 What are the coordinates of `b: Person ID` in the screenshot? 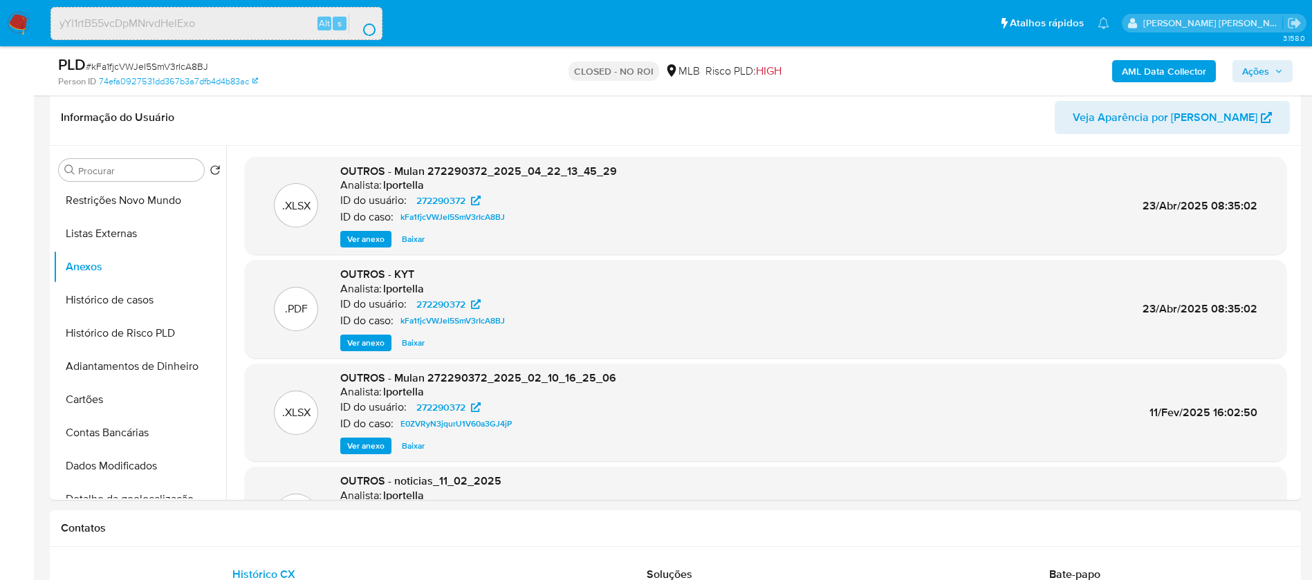 It's located at (77, 82).